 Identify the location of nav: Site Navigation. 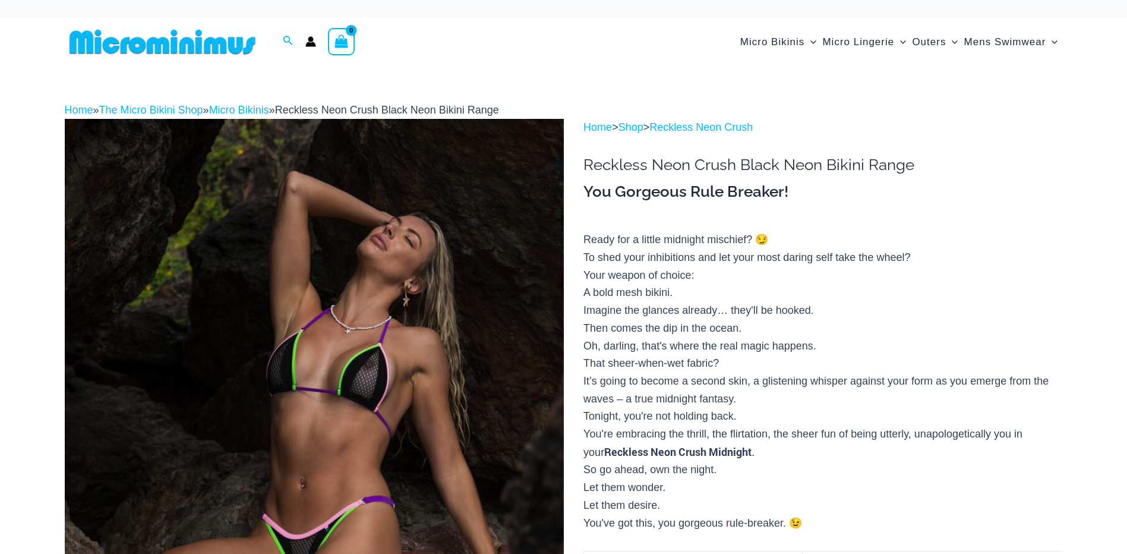
(899, 42).